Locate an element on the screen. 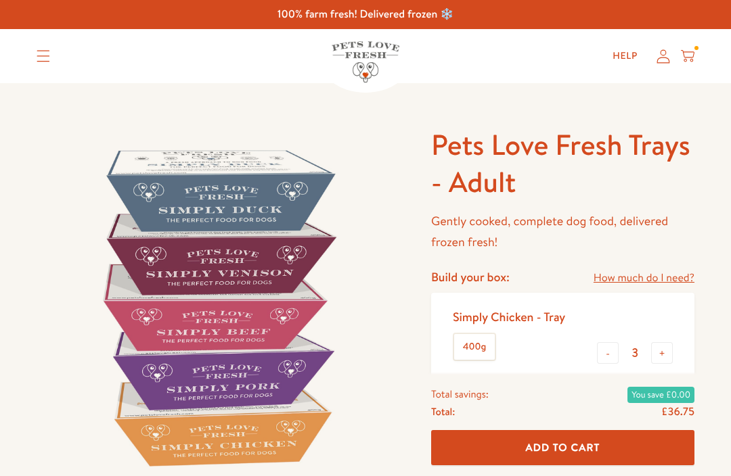  label: 400g is located at coordinates (474, 347).